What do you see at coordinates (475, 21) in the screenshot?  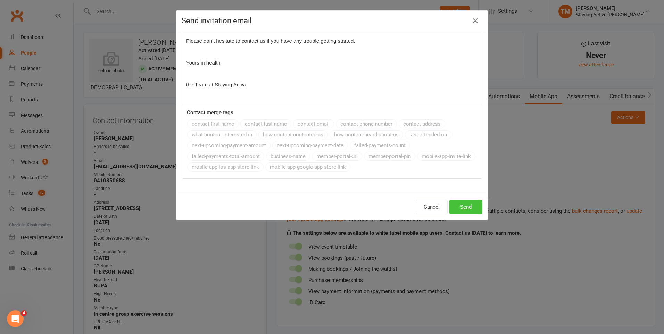 I see `button: Close` at bounding box center [475, 21].